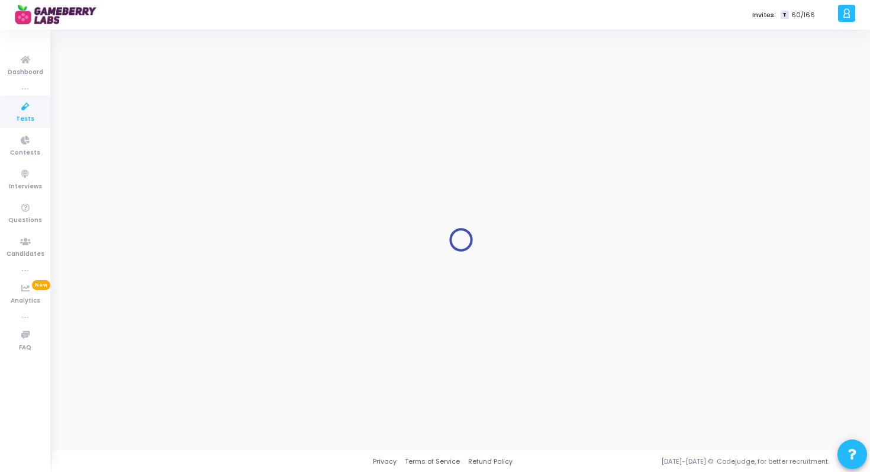 Image resolution: width=870 pixels, height=472 pixels. What do you see at coordinates (25, 220) in the screenshot?
I see `span: Questions` at bounding box center [25, 220].